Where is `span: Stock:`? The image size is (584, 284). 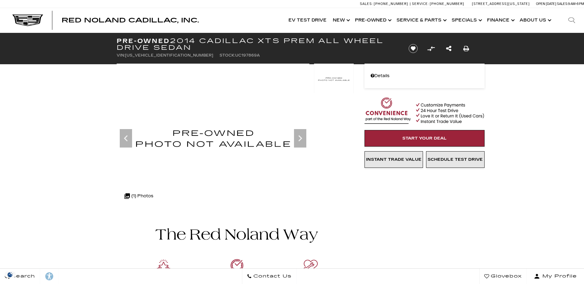 span: Stock: is located at coordinates (227, 55).